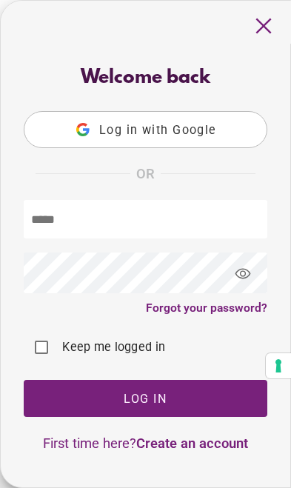 The image size is (291, 488). What do you see at coordinates (158, 130) in the screenshot?
I see `span: Log in with Google` at bounding box center [158, 130].